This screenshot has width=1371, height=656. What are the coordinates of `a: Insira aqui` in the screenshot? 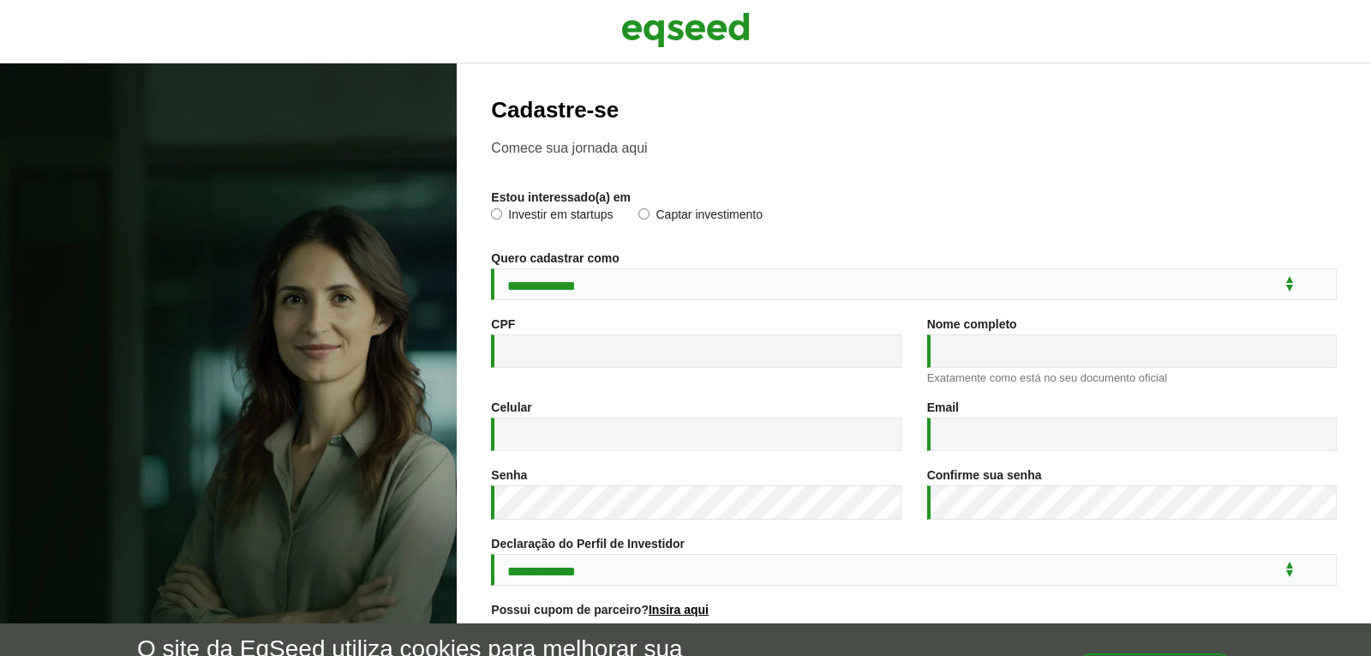 It's located at (679, 609).